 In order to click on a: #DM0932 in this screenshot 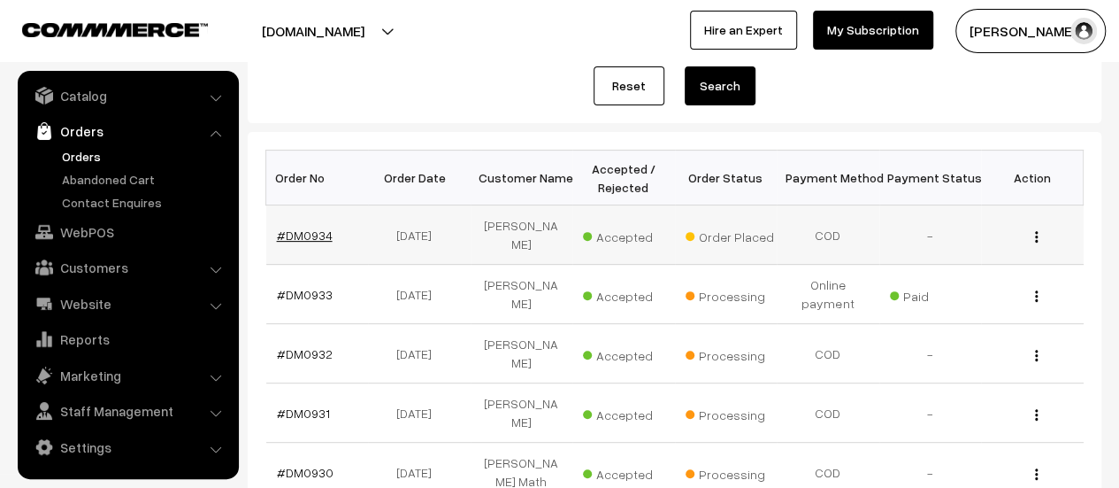, I will do `click(304, 353)`.